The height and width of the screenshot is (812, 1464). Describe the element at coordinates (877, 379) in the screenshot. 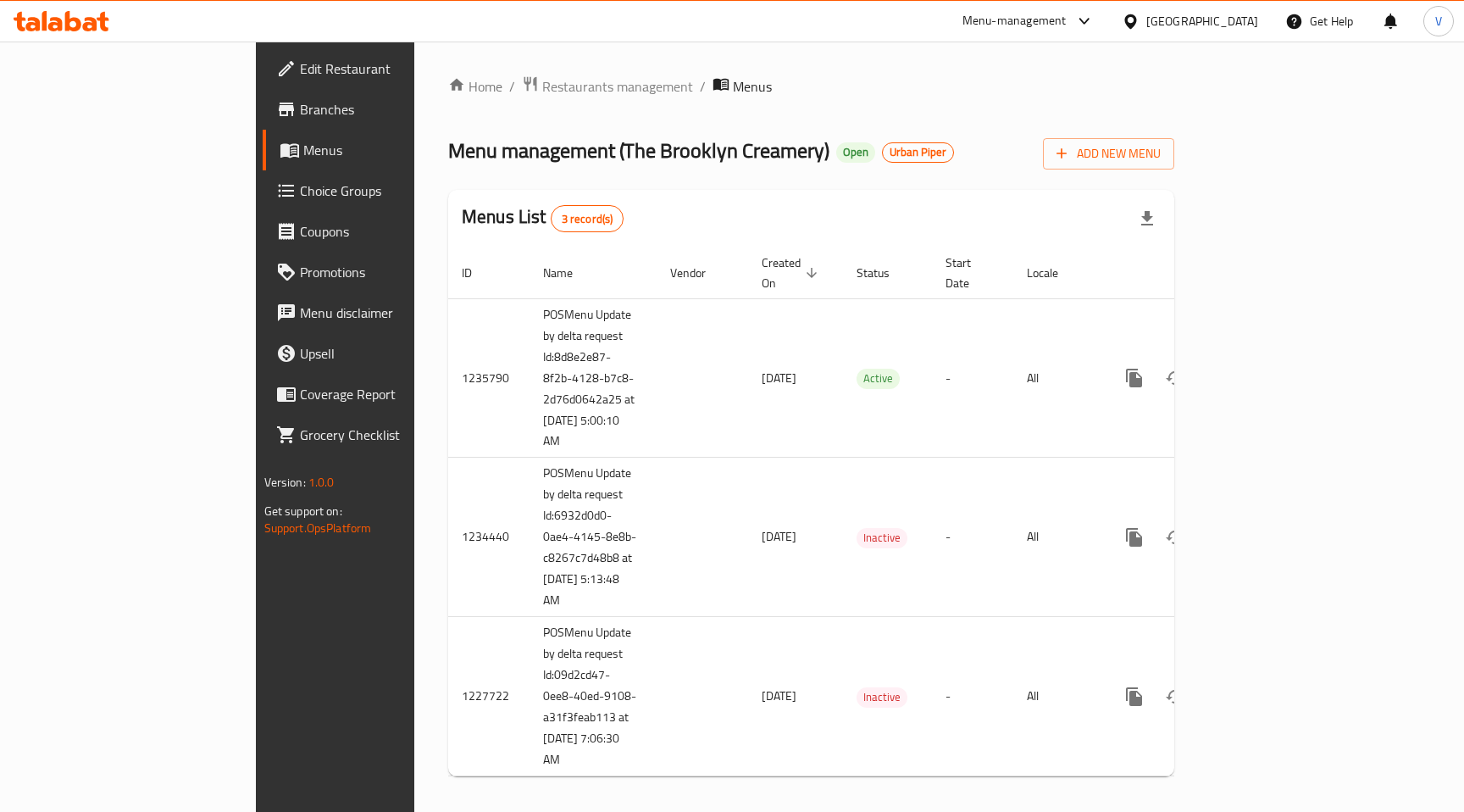

I see `div: Active` at that location.